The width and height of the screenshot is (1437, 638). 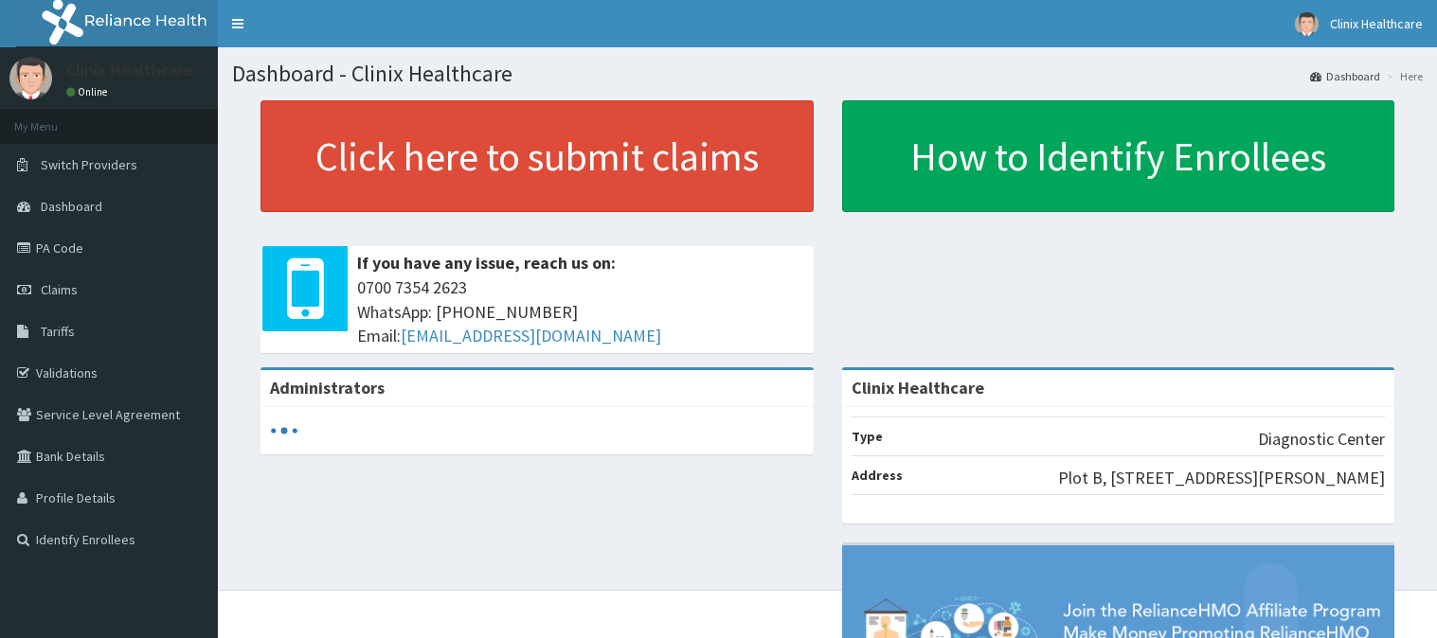 I want to click on a: How to Identify Enrollees, so click(x=1118, y=156).